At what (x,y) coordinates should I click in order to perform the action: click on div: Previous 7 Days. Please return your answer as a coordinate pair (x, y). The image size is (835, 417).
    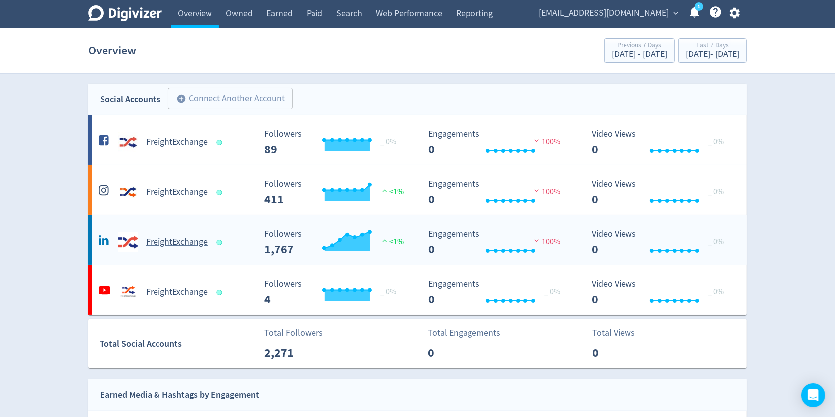
    Looking at the image, I should click on (639, 46).